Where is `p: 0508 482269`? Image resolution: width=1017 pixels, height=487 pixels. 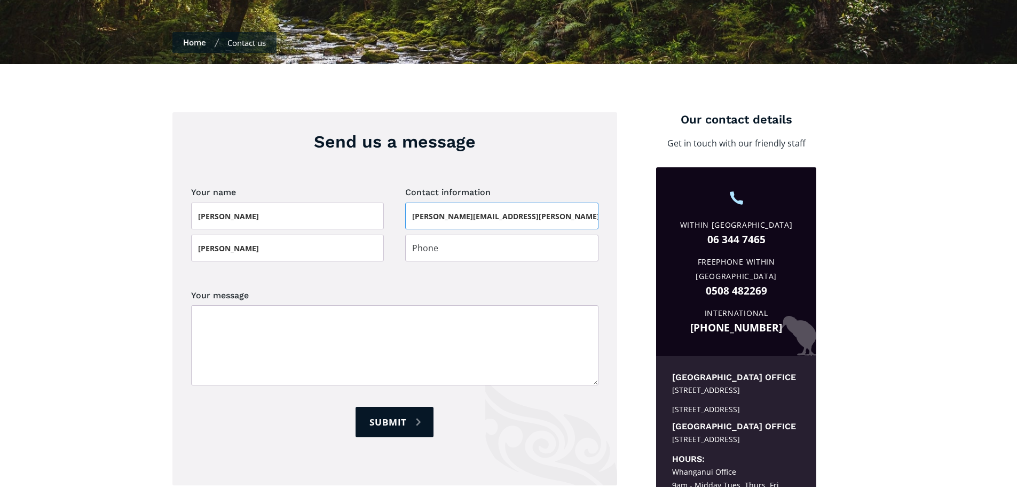
p: 0508 482269 is located at coordinates (737, 291).